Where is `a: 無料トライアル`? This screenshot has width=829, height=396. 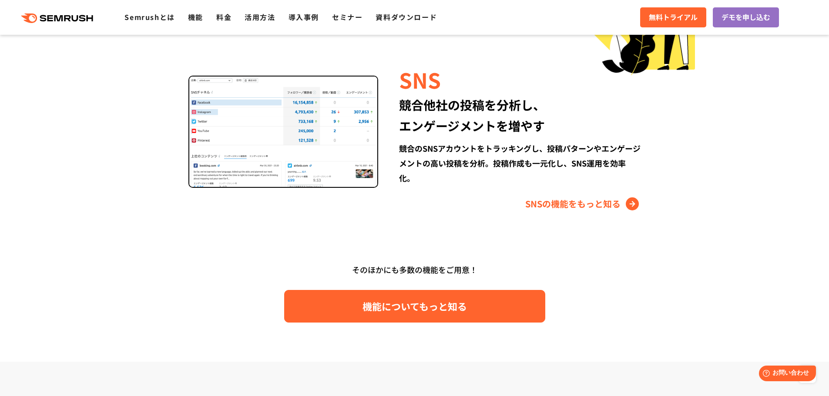 a: 無料トライアル is located at coordinates (673, 17).